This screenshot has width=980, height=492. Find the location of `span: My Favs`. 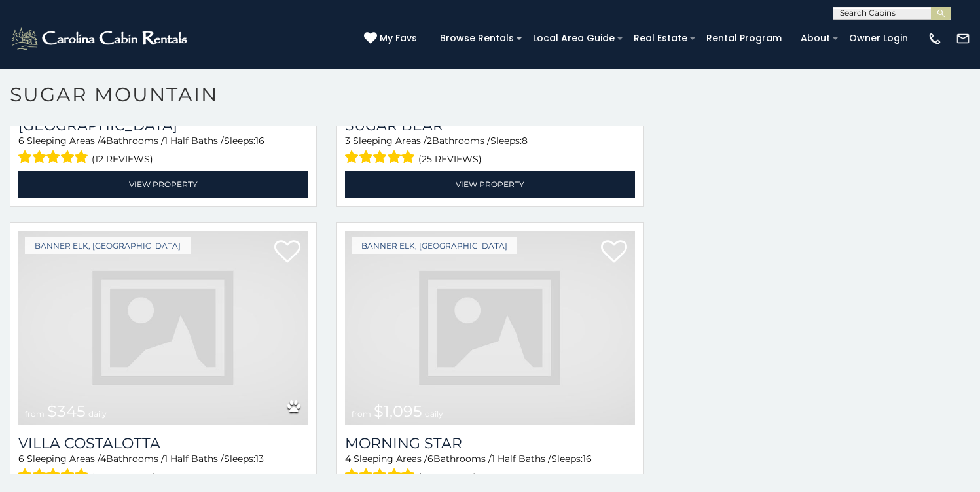

span: My Favs is located at coordinates (398, 38).